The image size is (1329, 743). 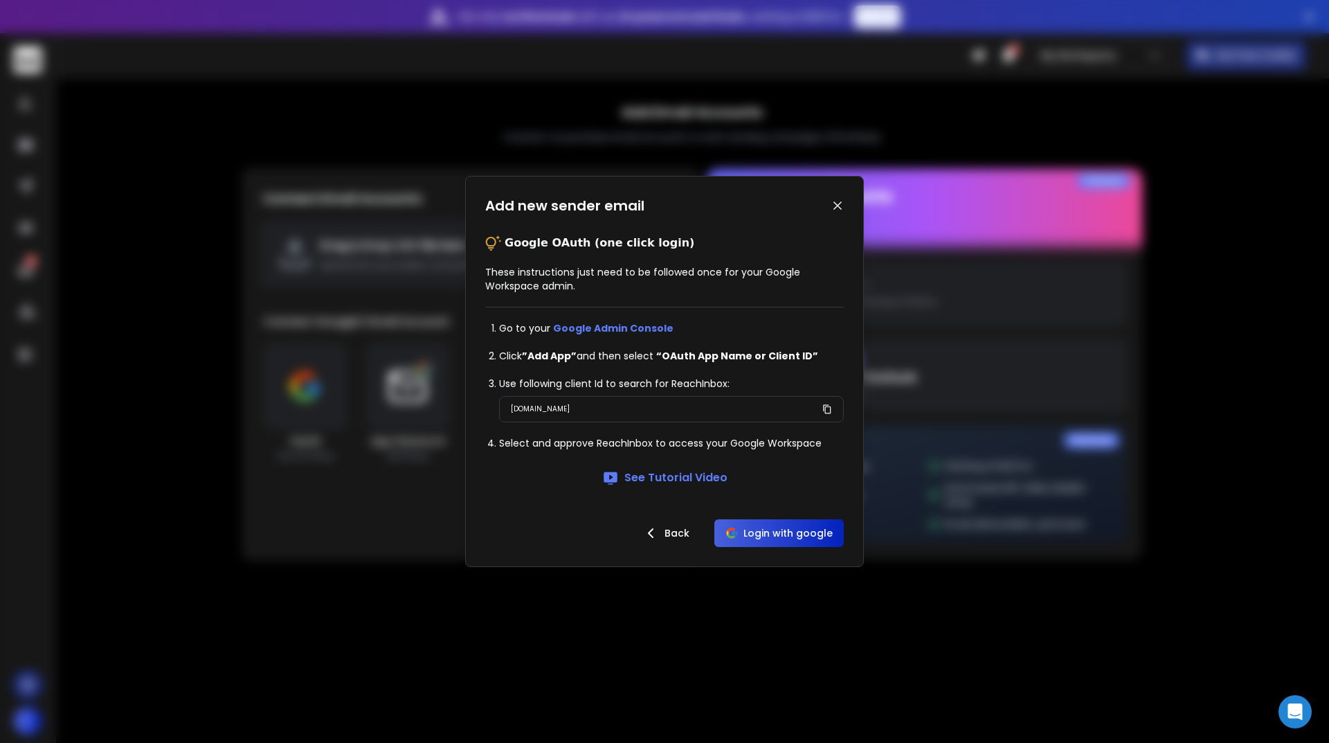 I want to click on a: See Tutorial Video, so click(x=664, y=478).